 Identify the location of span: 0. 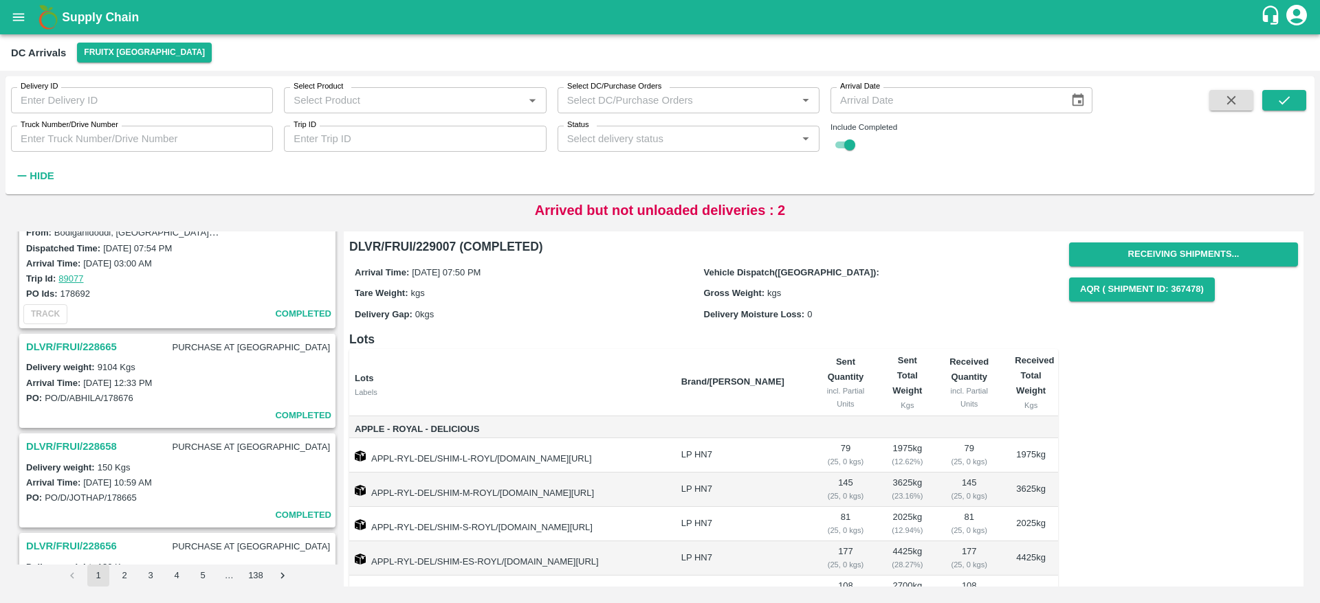
(809, 314).